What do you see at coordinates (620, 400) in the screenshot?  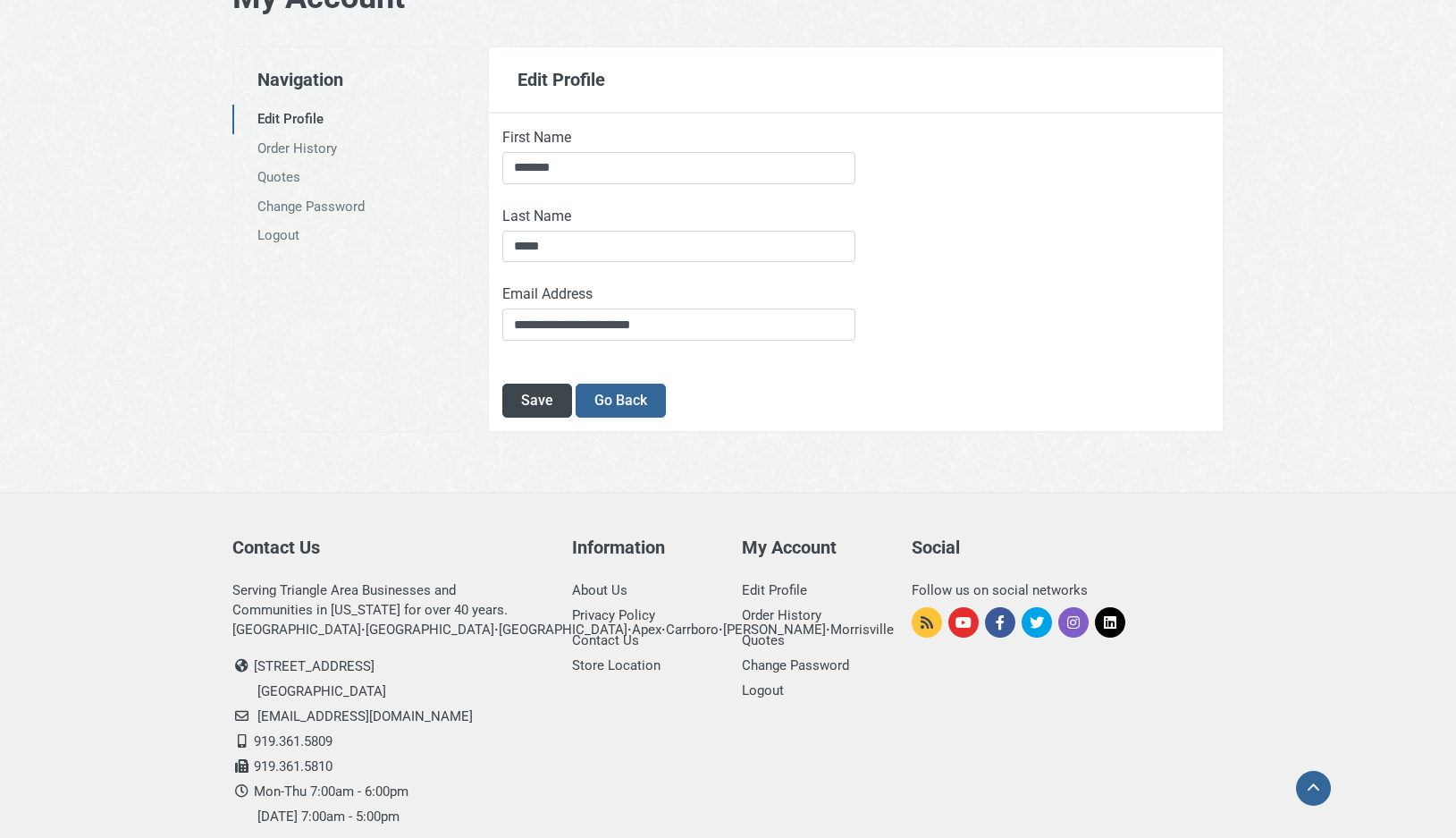 I see `a: Go Back` at bounding box center [620, 400].